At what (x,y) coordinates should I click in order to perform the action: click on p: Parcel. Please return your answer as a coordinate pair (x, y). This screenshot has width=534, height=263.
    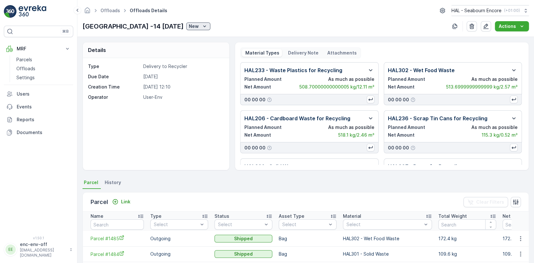
    Looking at the image, I should click on (99, 202).